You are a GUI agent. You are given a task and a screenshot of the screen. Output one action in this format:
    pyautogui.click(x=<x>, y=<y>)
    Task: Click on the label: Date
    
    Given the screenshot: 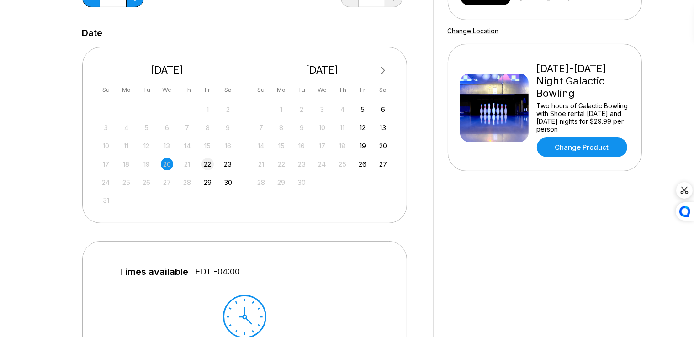 What is the action you would take?
    pyautogui.click(x=92, y=33)
    